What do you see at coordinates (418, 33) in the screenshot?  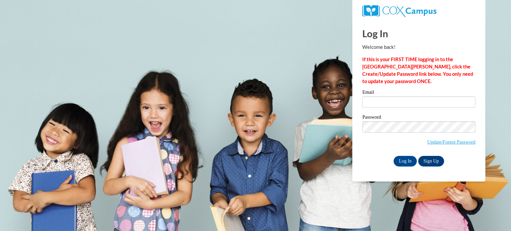 I see `h1: Log In` at bounding box center [418, 33].